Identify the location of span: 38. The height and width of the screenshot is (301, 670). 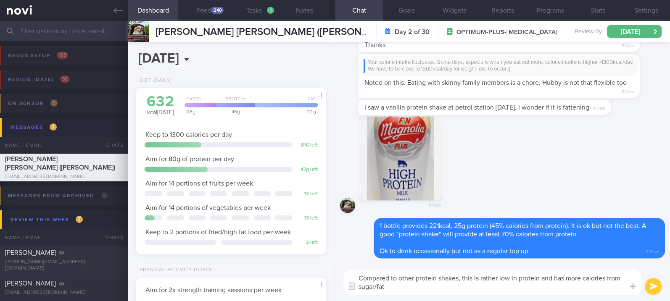
(65, 79).